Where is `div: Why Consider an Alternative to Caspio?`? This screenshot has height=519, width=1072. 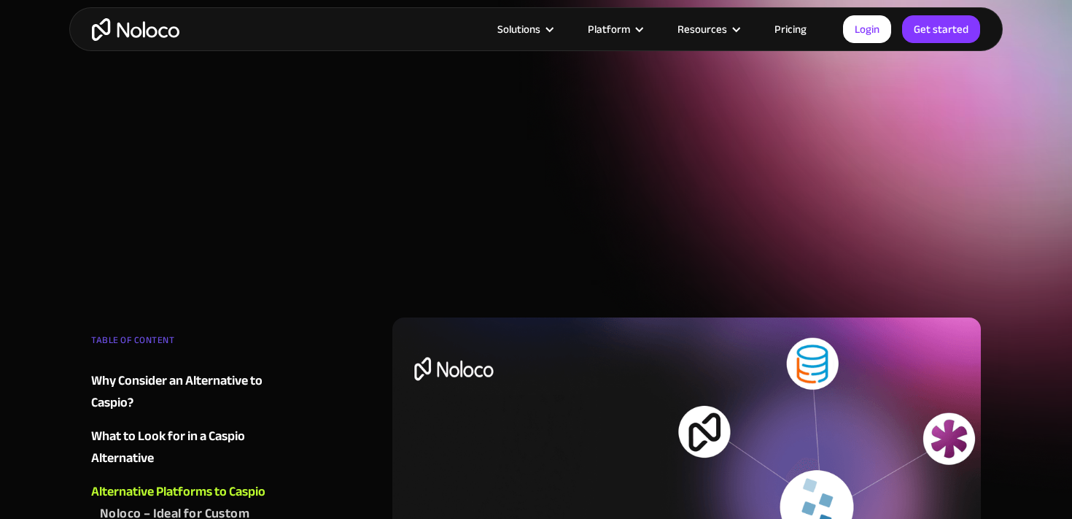
div: Why Consider an Alternative to Caspio? is located at coordinates (179, 392).